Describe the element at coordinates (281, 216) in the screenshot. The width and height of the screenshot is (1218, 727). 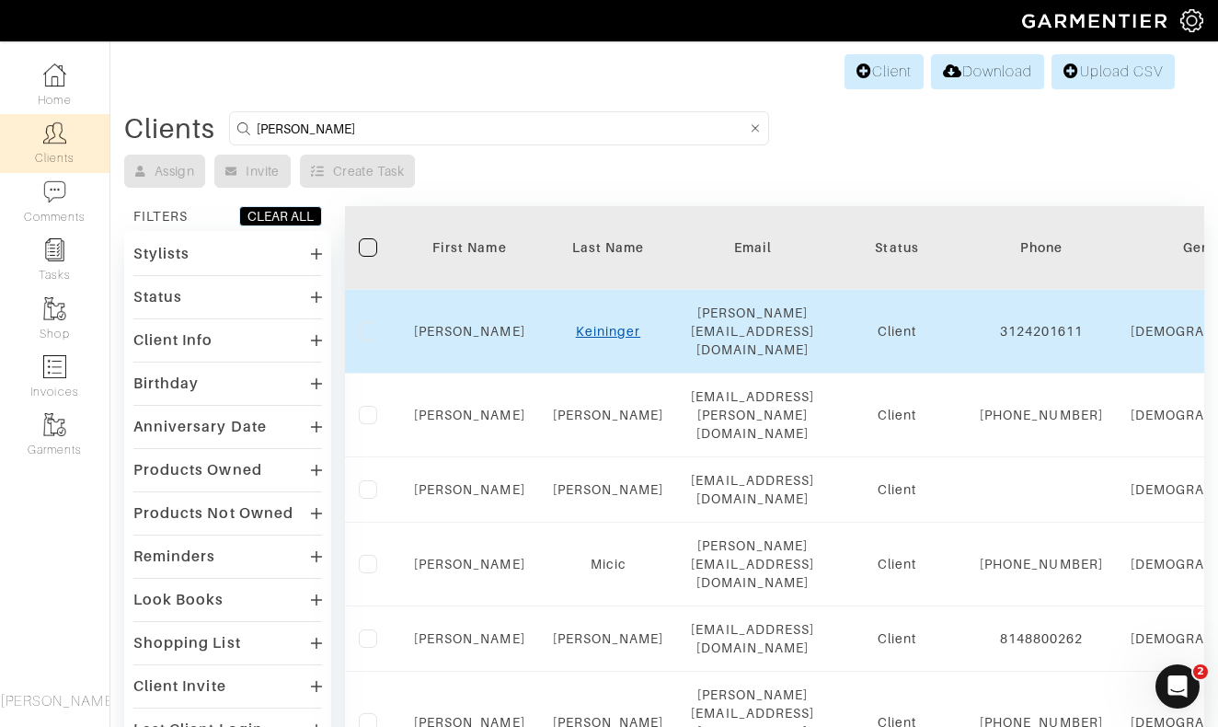
I see `div: CLEAR ALL` at that location.